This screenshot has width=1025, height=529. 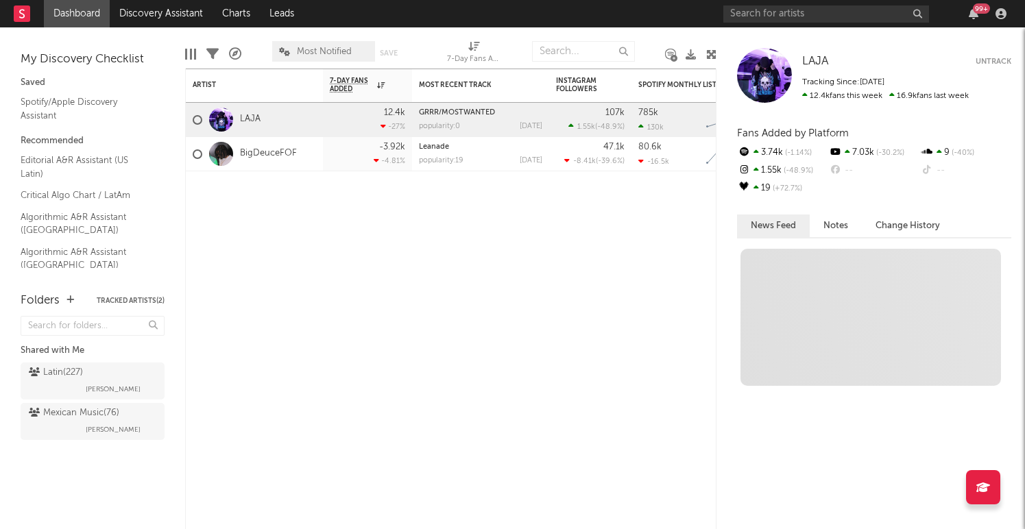 I want to click on span: 1.55k, so click(x=586, y=127).